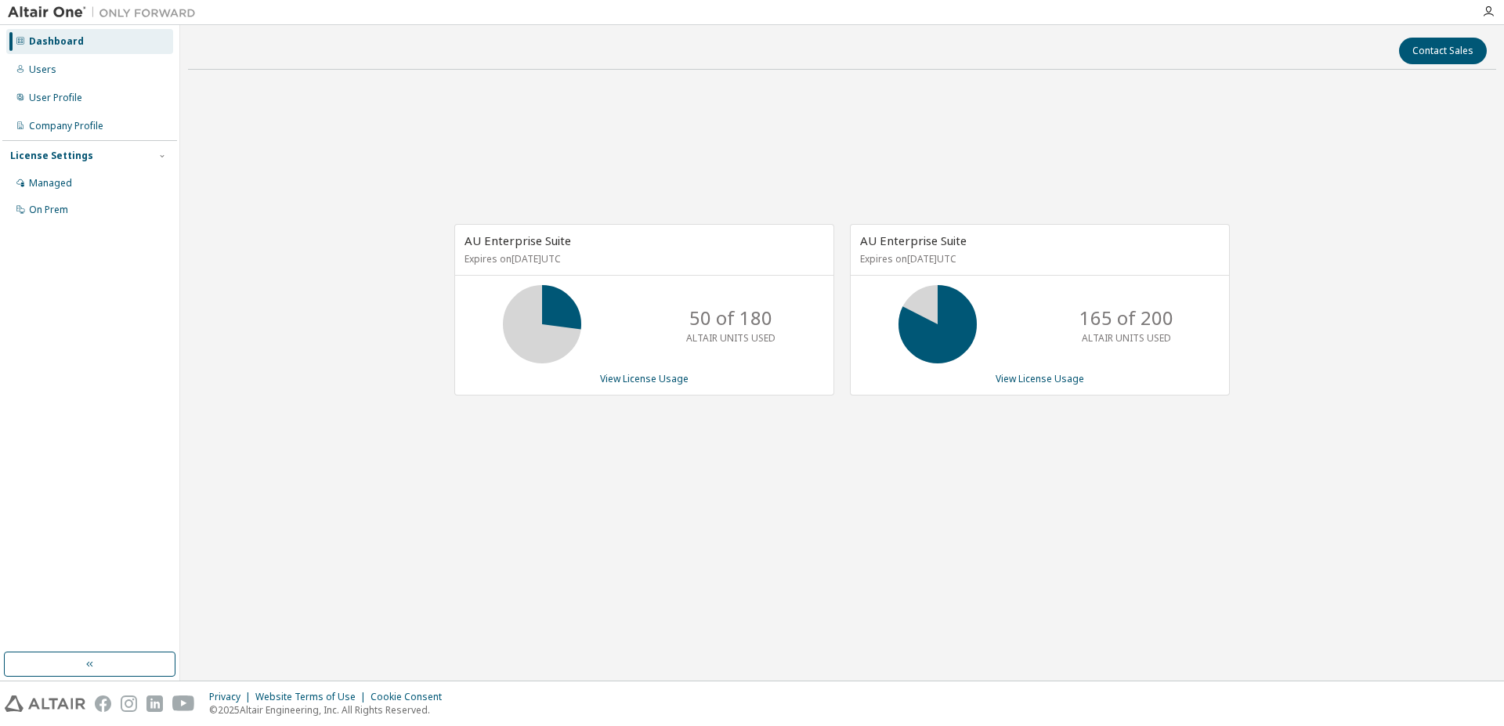 The height and width of the screenshot is (726, 1504). I want to click on img: Altair One, so click(106, 13).